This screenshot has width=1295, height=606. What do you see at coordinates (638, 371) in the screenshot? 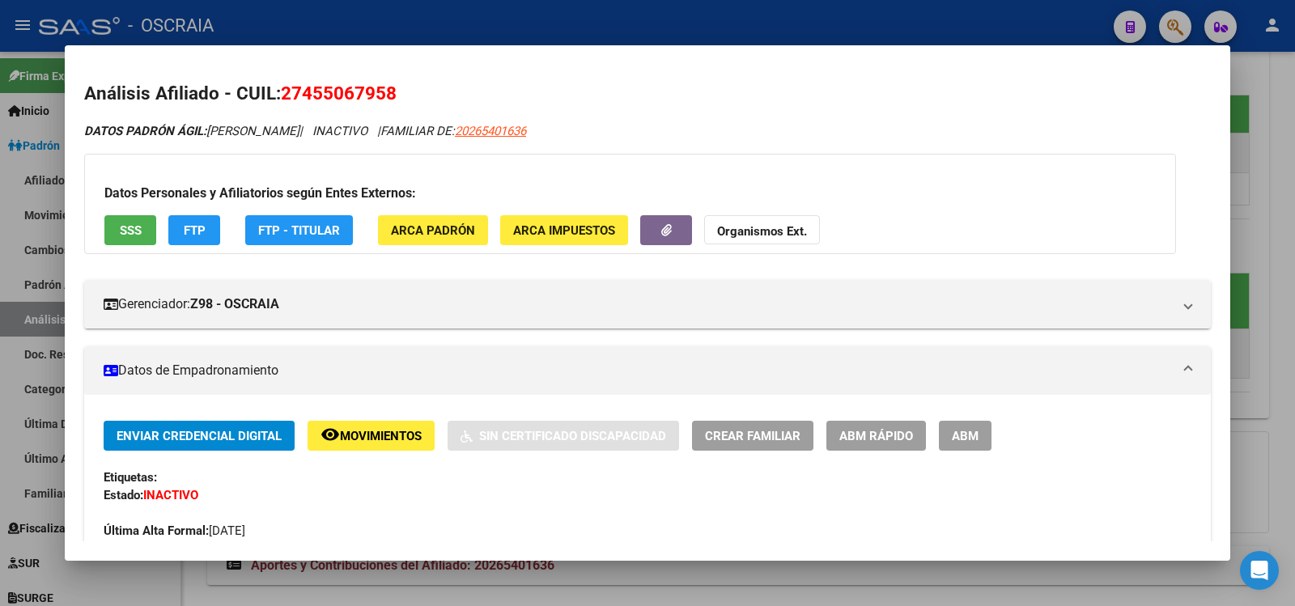
I see `mat-panel-title: Datos de Empadronamiento` at bounding box center [638, 371].